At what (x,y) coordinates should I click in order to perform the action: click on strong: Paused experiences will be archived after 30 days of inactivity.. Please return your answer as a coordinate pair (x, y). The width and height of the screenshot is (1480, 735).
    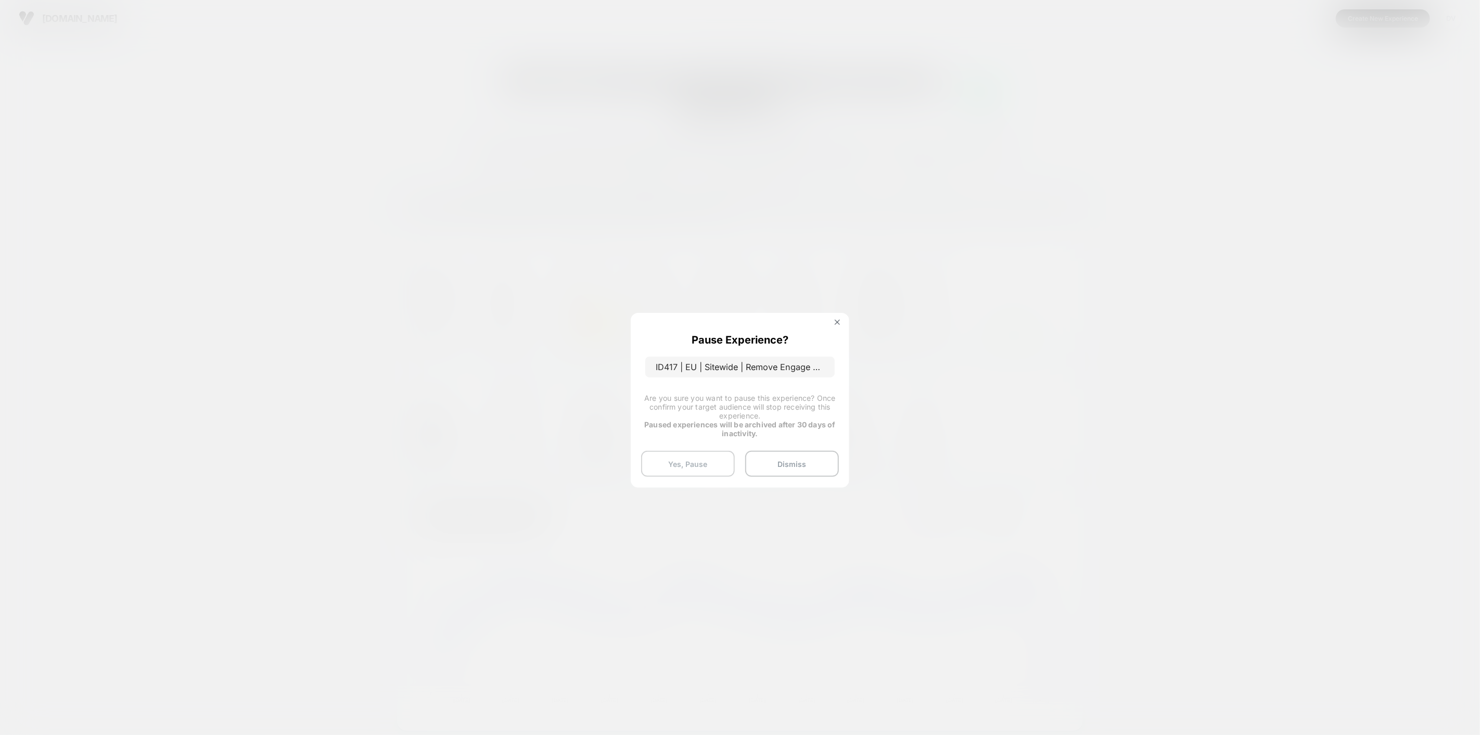
    Looking at the image, I should click on (739, 429).